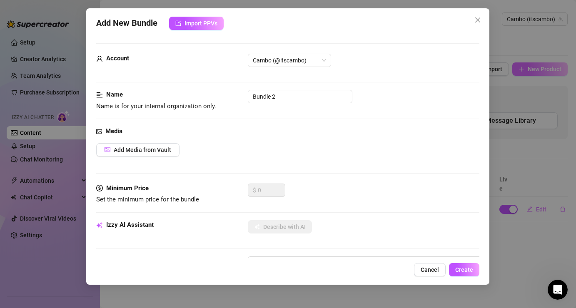 This screenshot has height=308, width=576. I want to click on button: Create, so click(464, 270).